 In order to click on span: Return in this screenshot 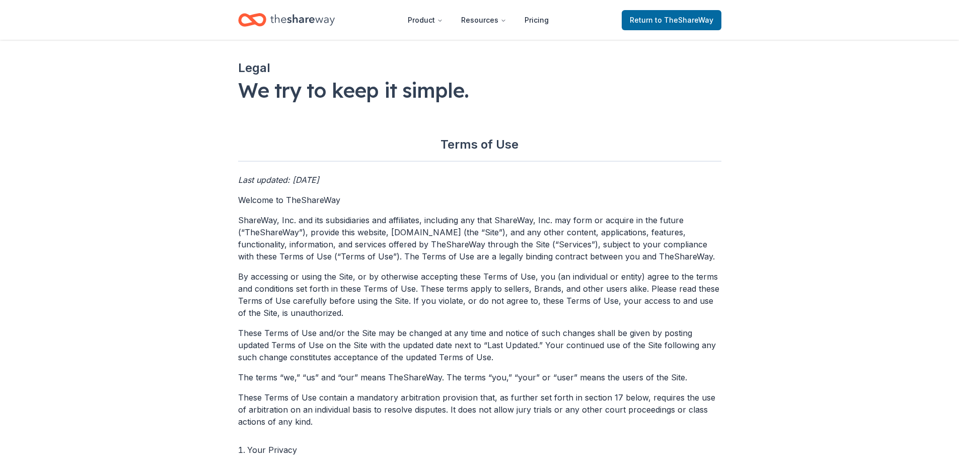, I will do `click(672, 20)`.